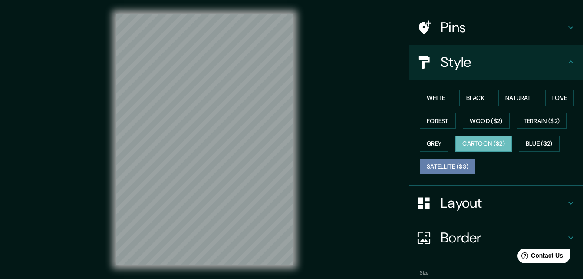 Image resolution: width=583 pixels, height=279 pixels. I want to click on button: Love, so click(560, 98).